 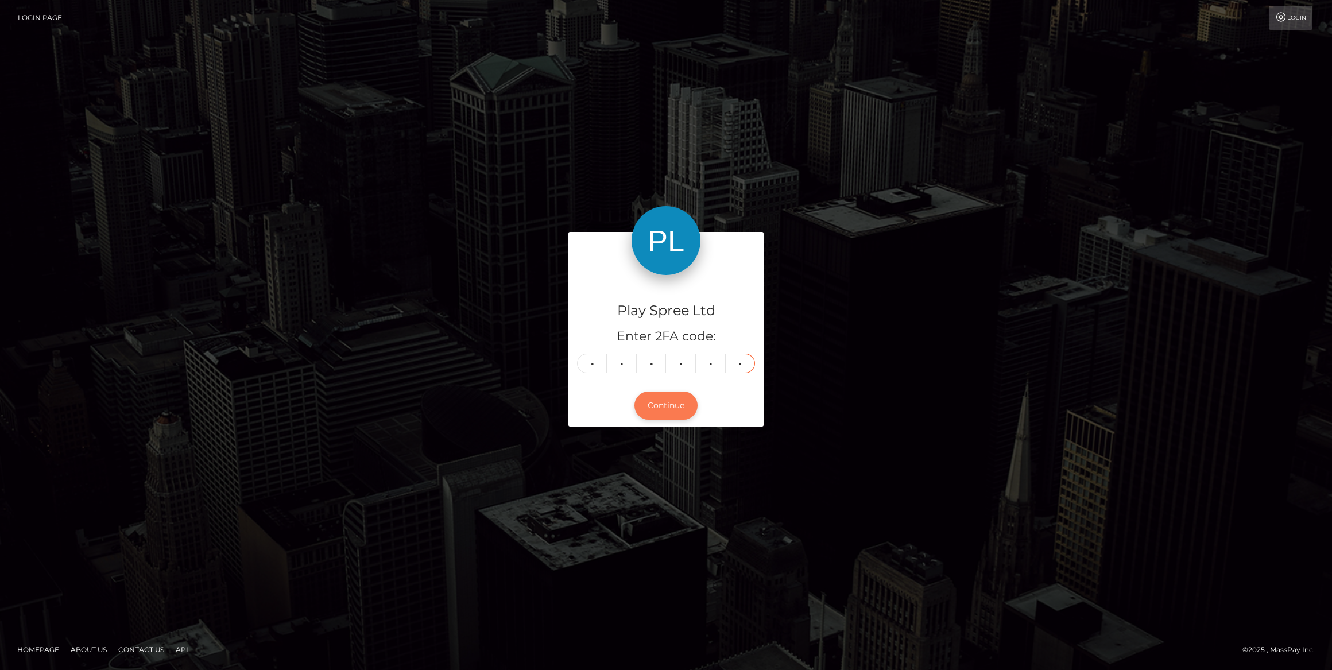 I want to click on a: Login Page, so click(x=40, y=18).